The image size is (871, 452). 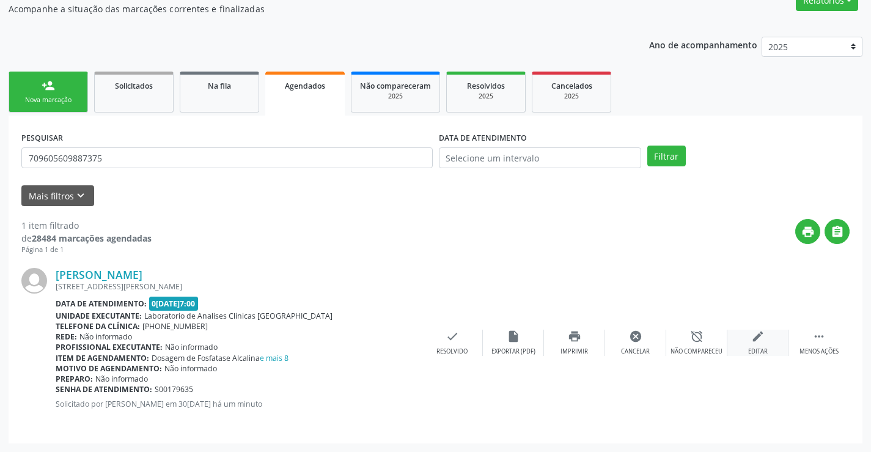 I want to click on span: Dosagem de Fosfatase Alcalina, so click(x=220, y=358).